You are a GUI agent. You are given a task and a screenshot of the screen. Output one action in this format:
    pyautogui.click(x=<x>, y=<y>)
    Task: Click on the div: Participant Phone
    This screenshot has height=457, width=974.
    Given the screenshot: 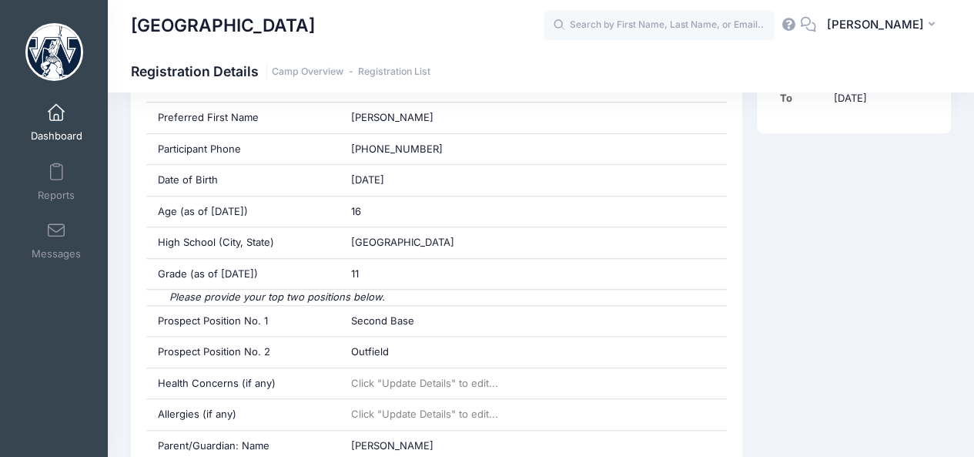 What is the action you would take?
    pyautogui.click(x=243, y=149)
    